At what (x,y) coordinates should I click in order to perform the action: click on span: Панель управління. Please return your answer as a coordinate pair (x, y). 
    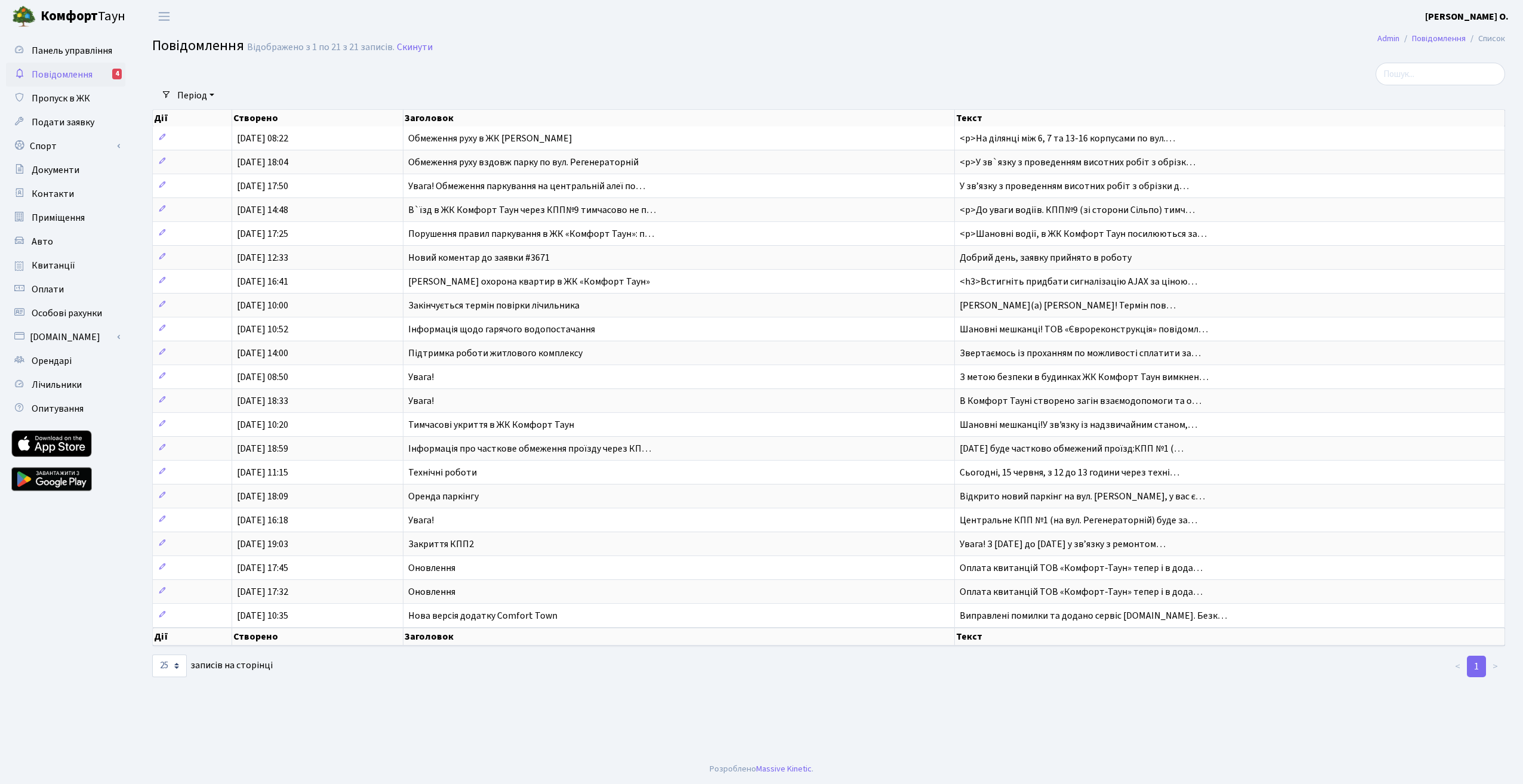
    Looking at the image, I should click on (72, 51).